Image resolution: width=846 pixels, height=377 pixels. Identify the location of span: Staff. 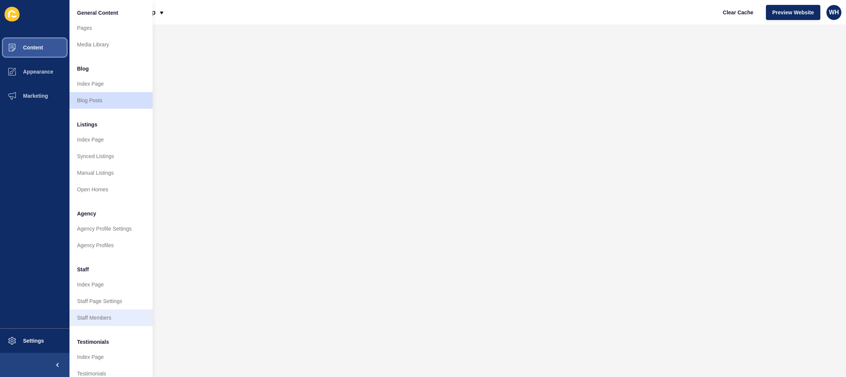
(83, 270).